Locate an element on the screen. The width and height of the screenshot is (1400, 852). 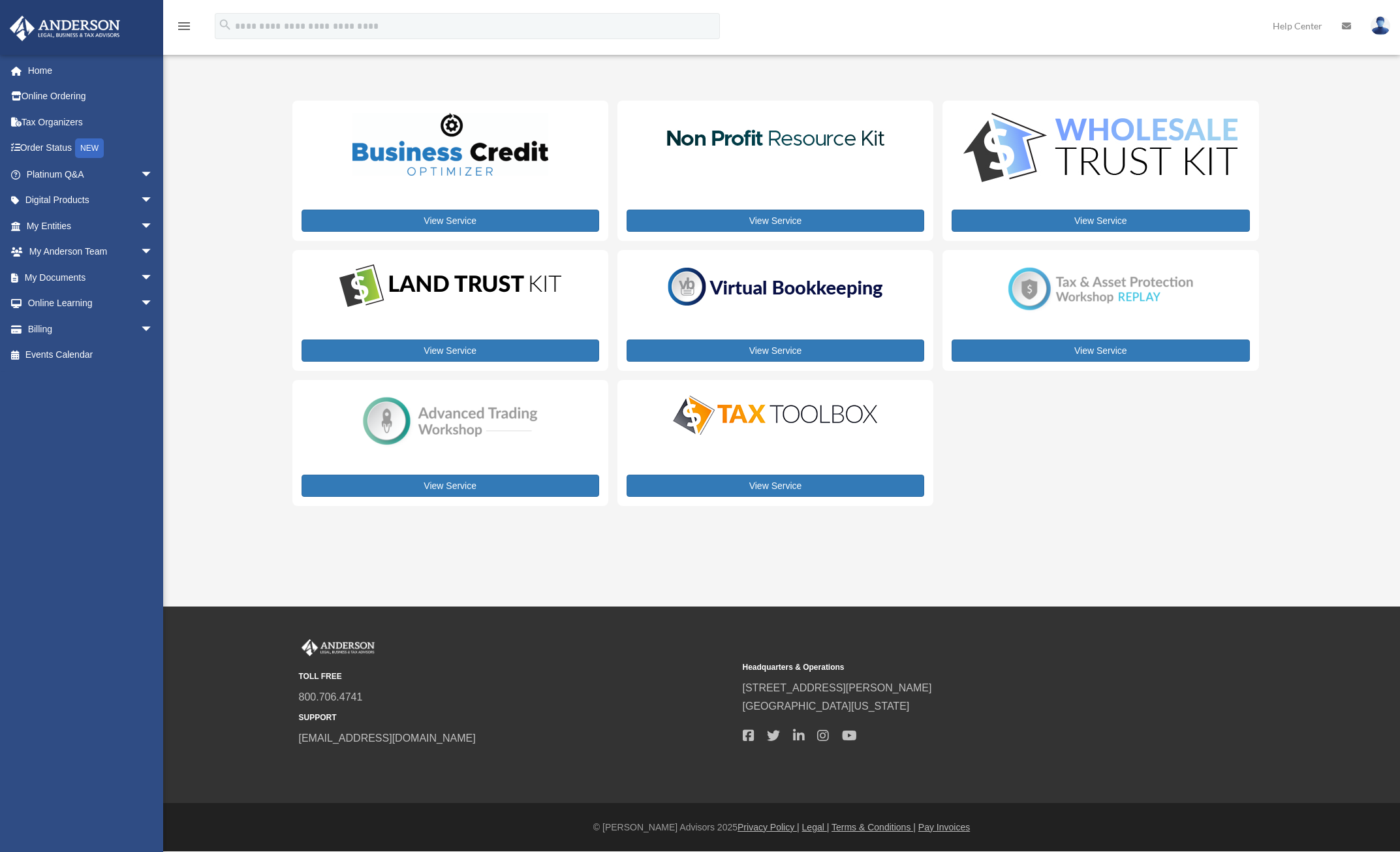
div: NEW is located at coordinates (90, 148).